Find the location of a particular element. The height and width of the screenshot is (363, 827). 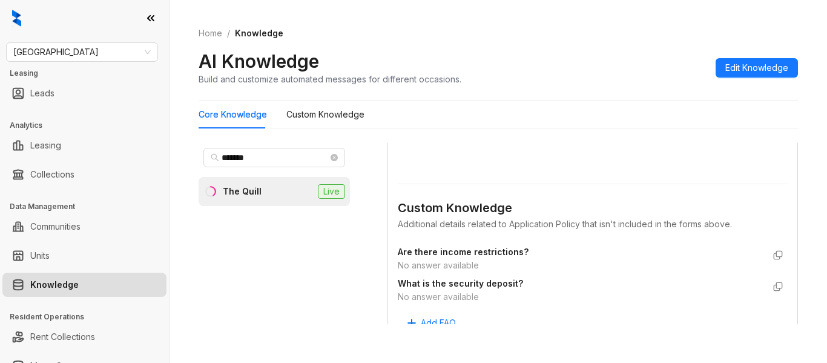

a: Knowledge is located at coordinates (55, 285).